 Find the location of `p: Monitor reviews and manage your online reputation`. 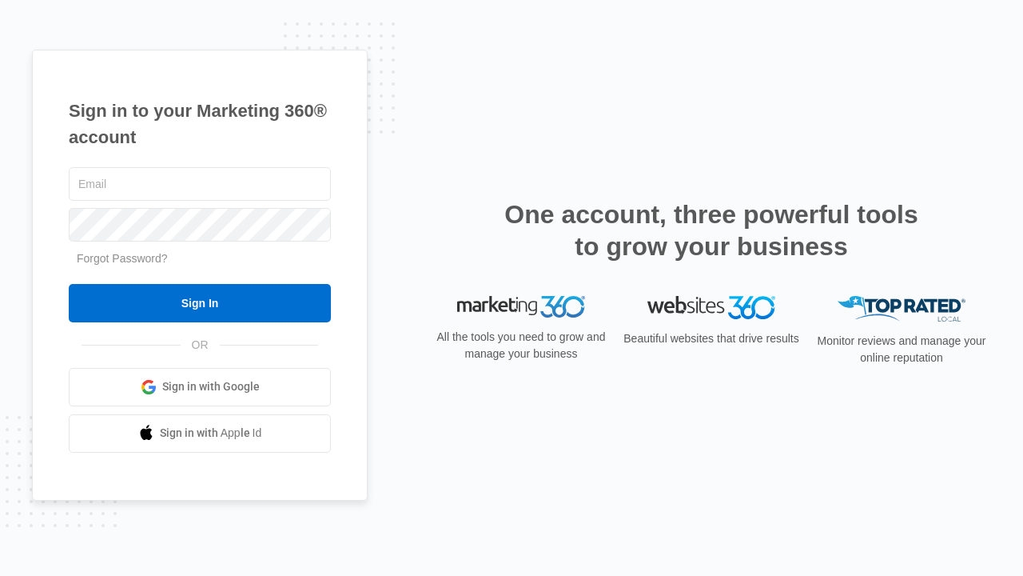

p: Monitor reviews and manage your online reputation is located at coordinates (902, 349).